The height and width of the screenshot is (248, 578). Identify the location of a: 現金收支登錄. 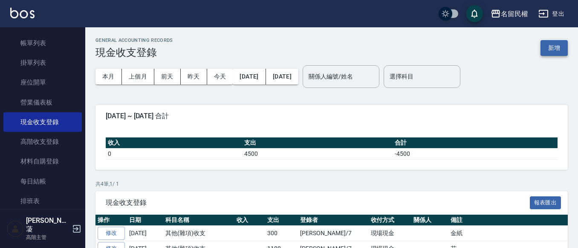
(43, 122).